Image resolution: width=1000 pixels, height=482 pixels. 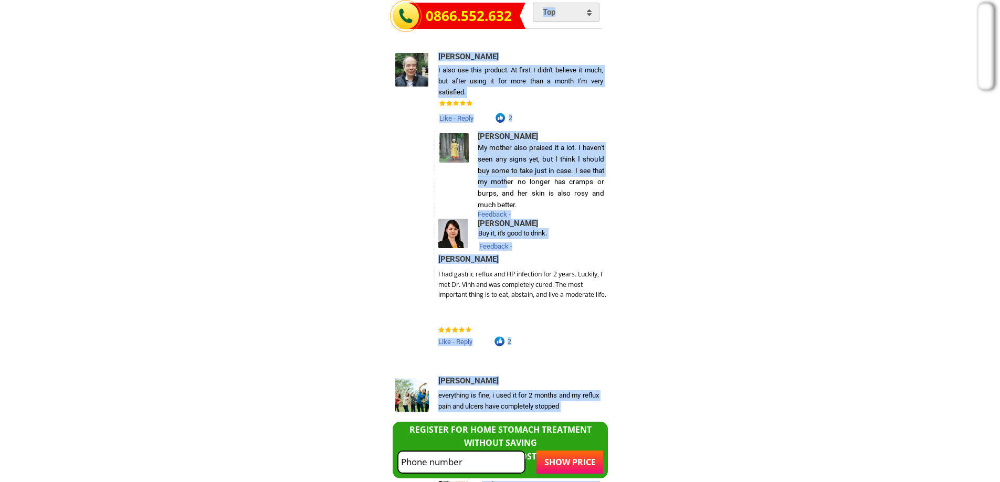 What do you see at coordinates (512, 233) in the screenshot?
I see `font: Buy it, it's good to drink.` at bounding box center [512, 233].